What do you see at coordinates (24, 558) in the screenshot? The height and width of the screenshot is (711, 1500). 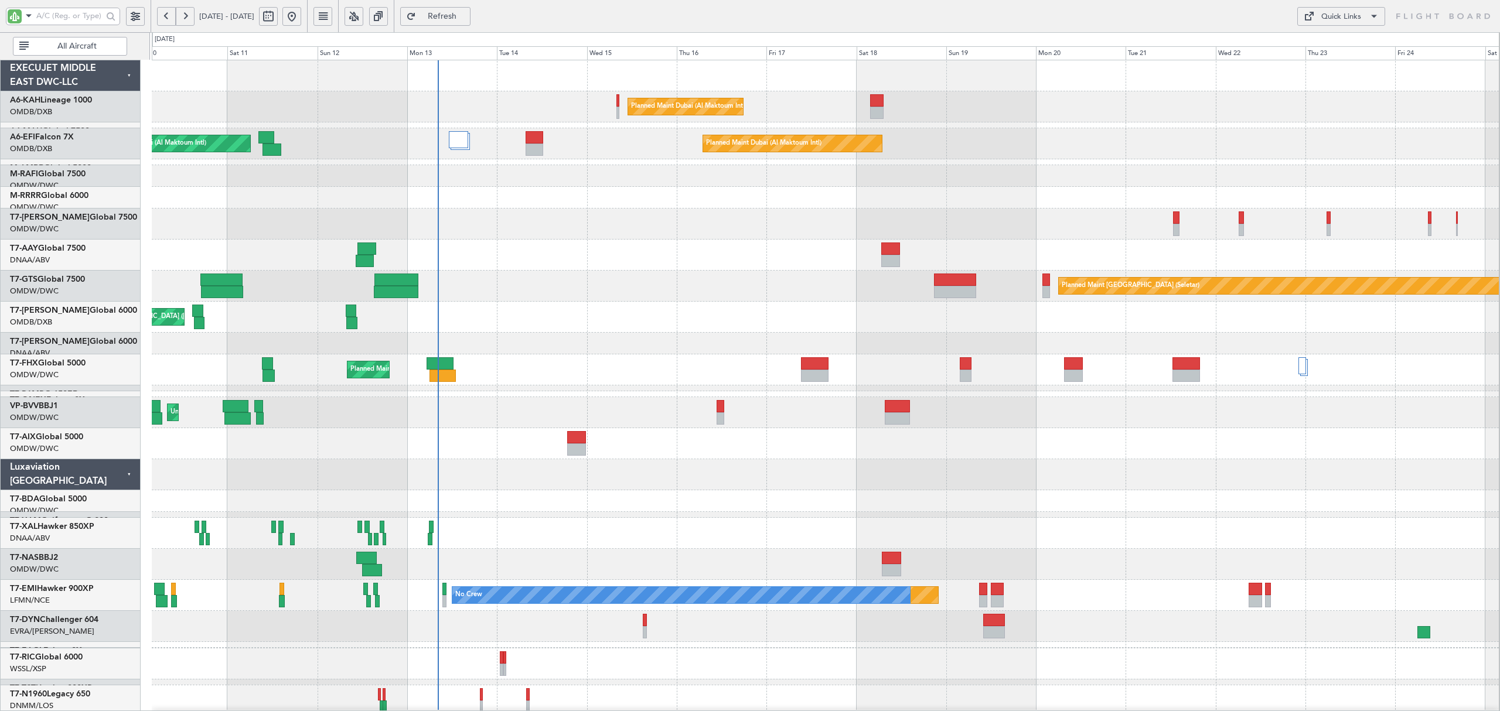 I see `span: T7-NAS` at bounding box center [24, 558].